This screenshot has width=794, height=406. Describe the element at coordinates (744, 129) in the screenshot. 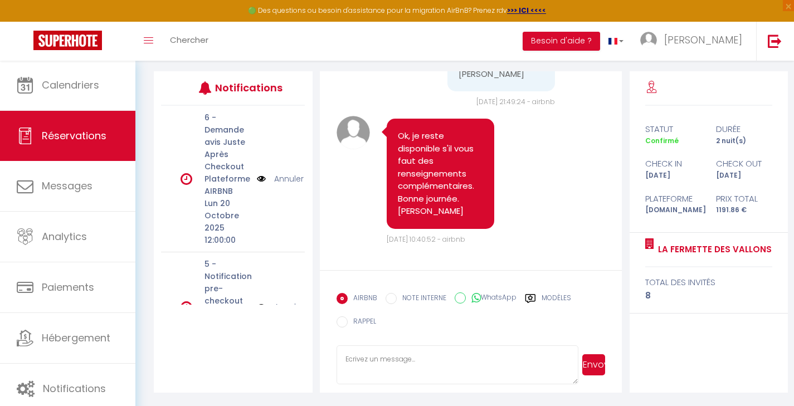

I see `div: durée` at that location.